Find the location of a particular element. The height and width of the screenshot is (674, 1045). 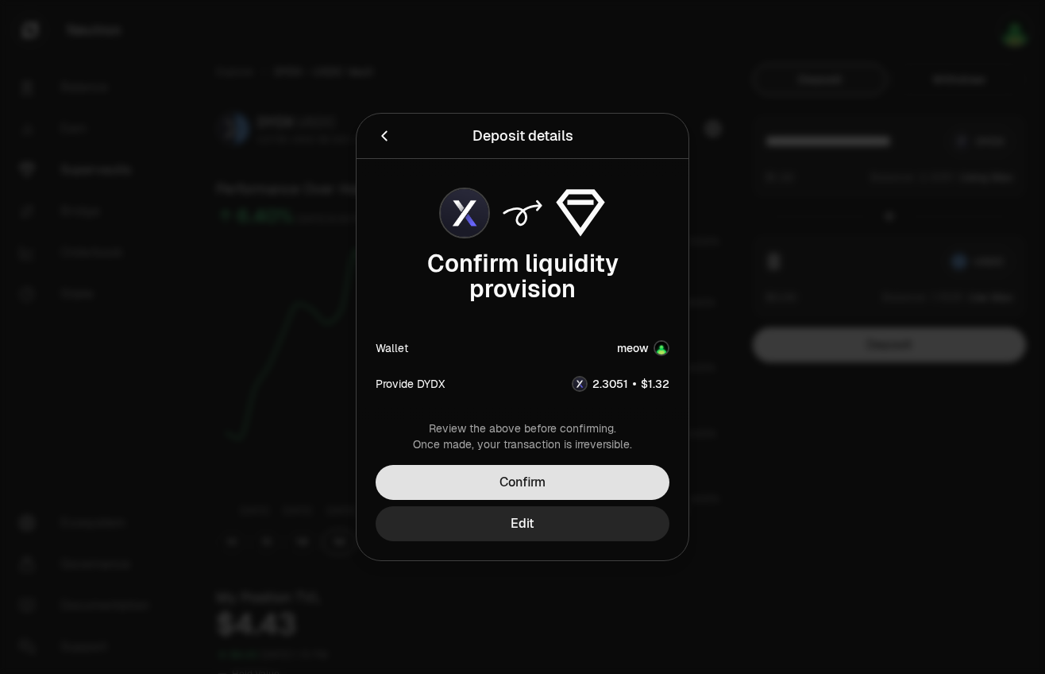

div: Confirm liquidity provision is located at coordinates (523, 276).